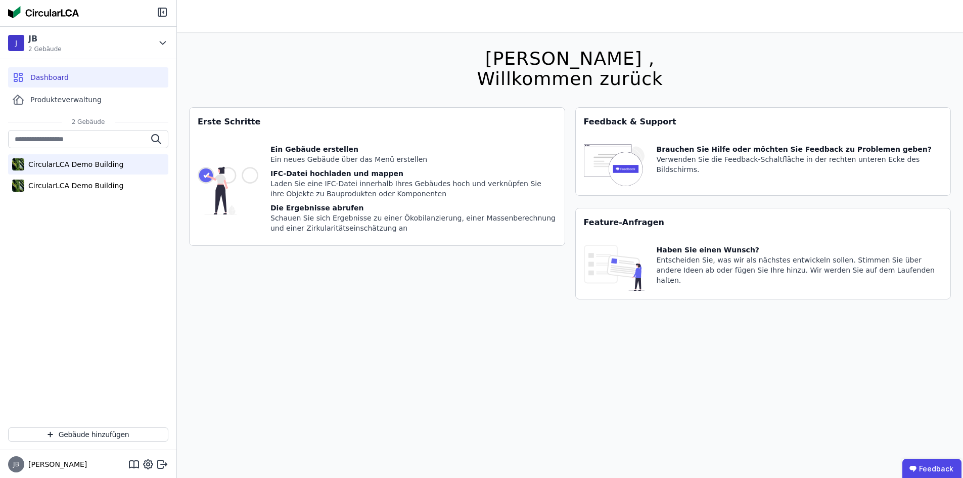  What do you see at coordinates (50, 77) in the screenshot?
I see `span: Dashboard` at bounding box center [50, 77].